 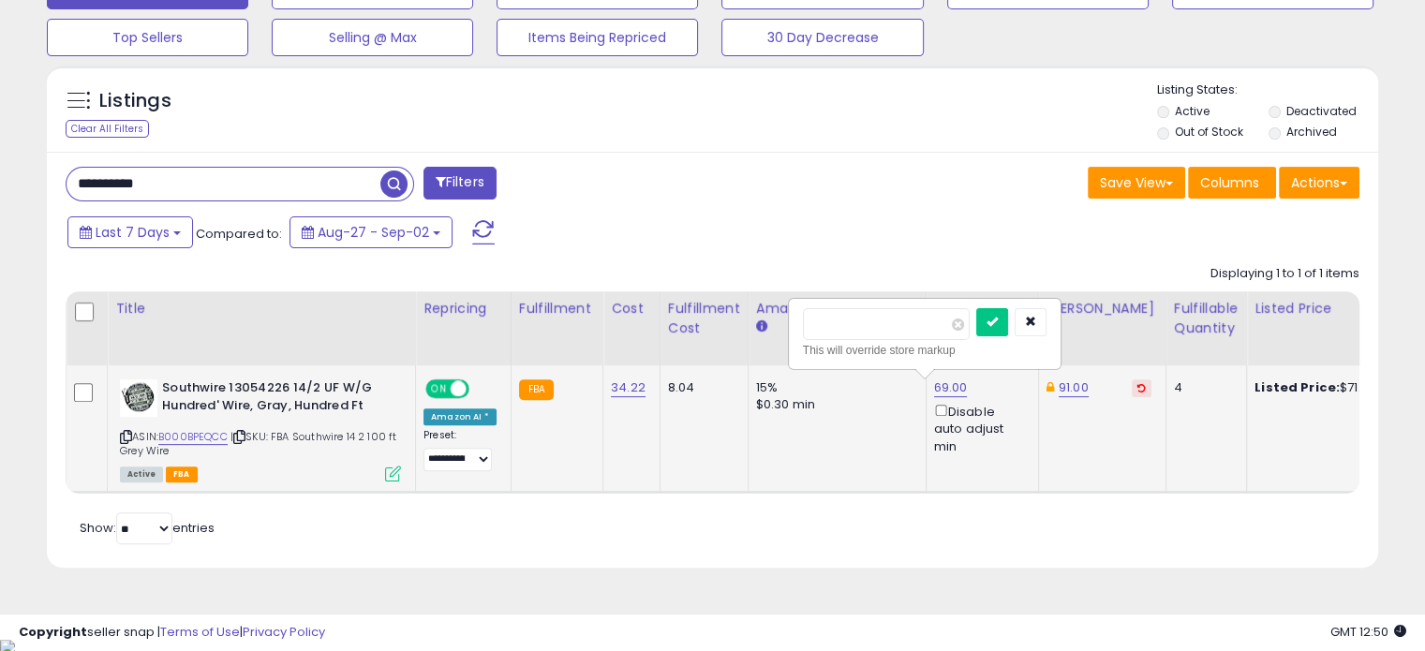 I want to click on h5: Listings, so click(x=135, y=101).